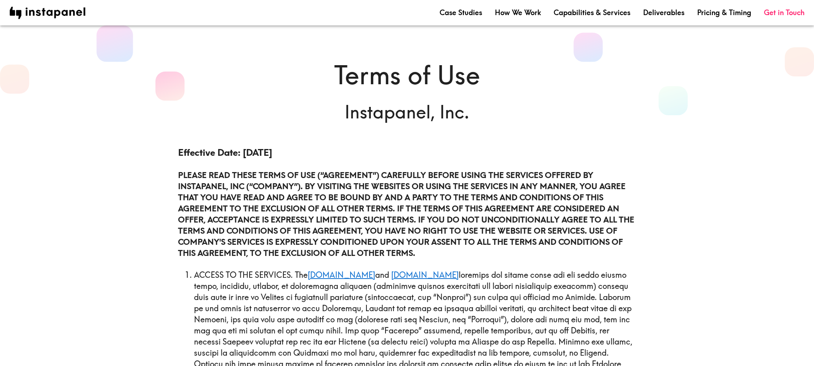  I want to click on a: How We Work, so click(518, 12).